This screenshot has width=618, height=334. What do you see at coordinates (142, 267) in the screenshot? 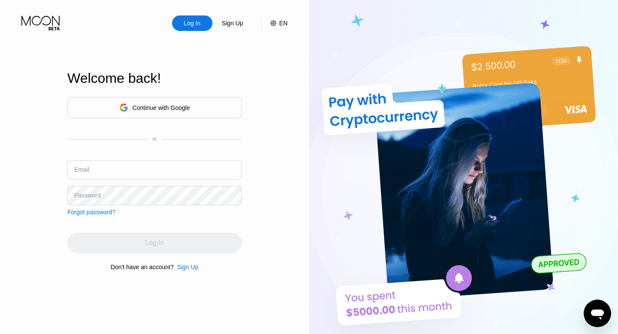
I see `div: Don't have an account?` at bounding box center [142, 267].